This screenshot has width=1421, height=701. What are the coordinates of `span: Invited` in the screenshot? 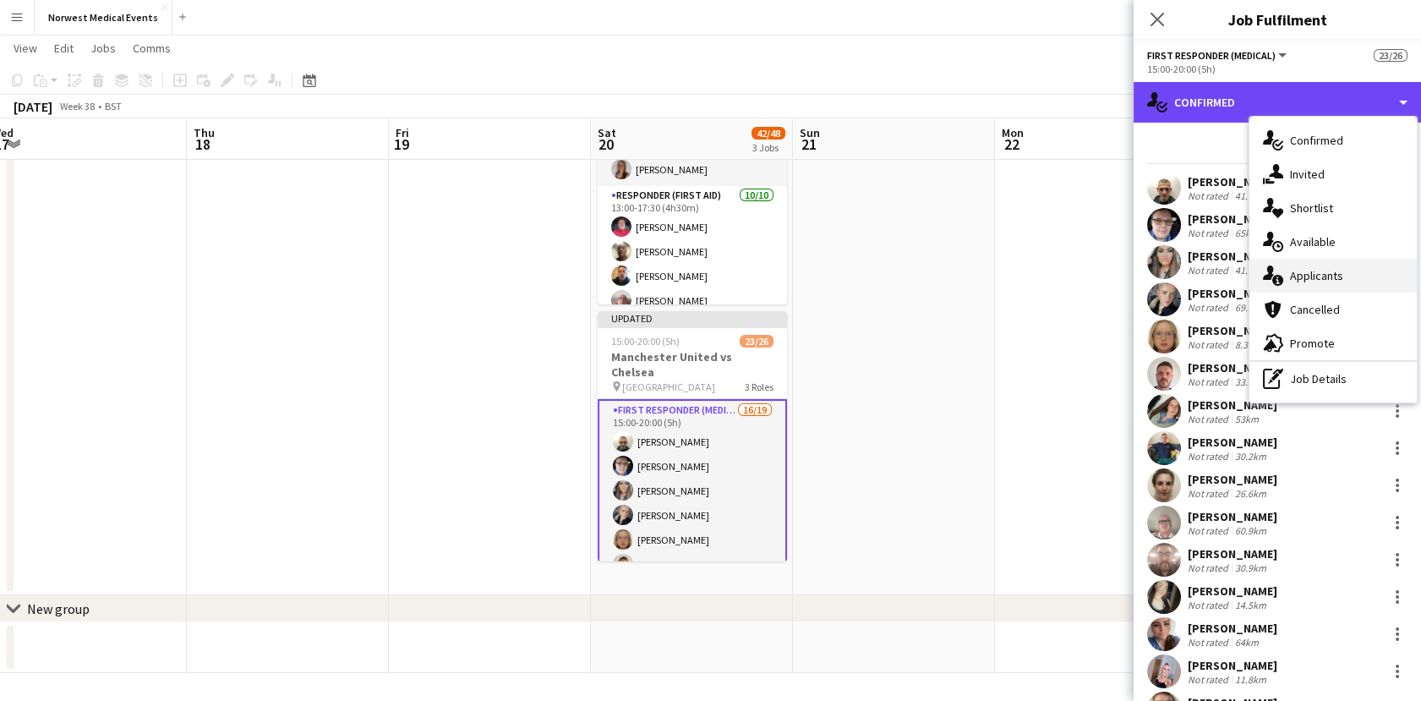 It's located at (1306, 174).